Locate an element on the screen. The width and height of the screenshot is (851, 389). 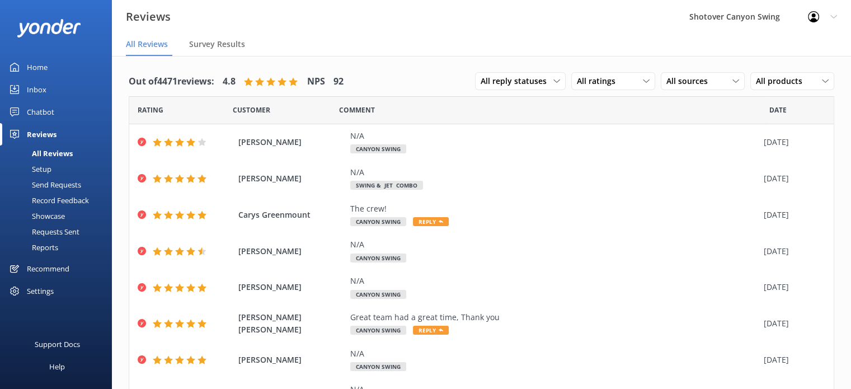
span: All products is located at coordinates (782, 81).